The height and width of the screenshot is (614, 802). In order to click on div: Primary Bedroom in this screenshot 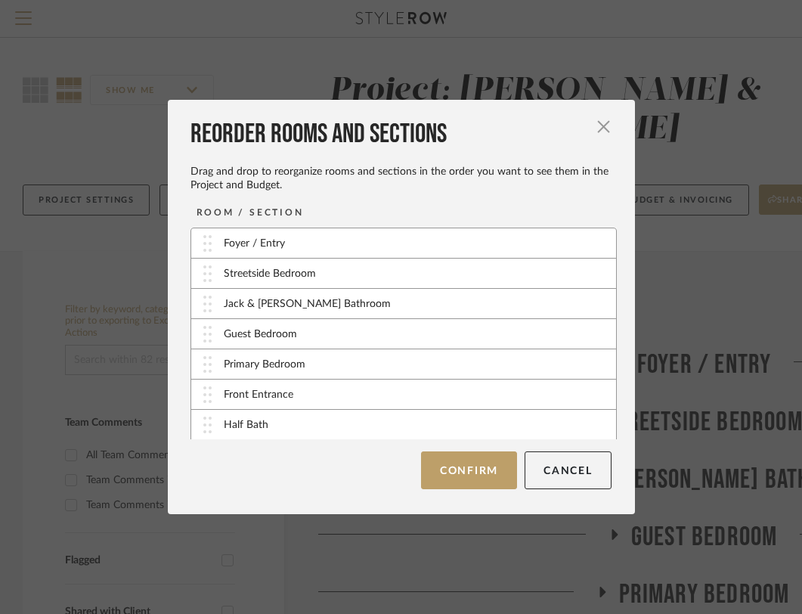, I will do `click(264, 364)`.